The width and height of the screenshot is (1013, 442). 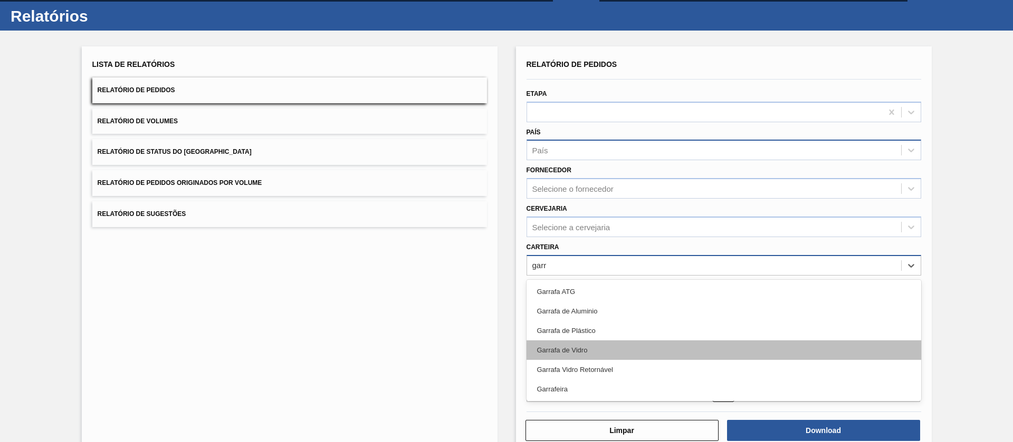 What do you see at coordinates (823, 431) in the screenshot?
I see `button: Download` at bounding box center [823, 431].